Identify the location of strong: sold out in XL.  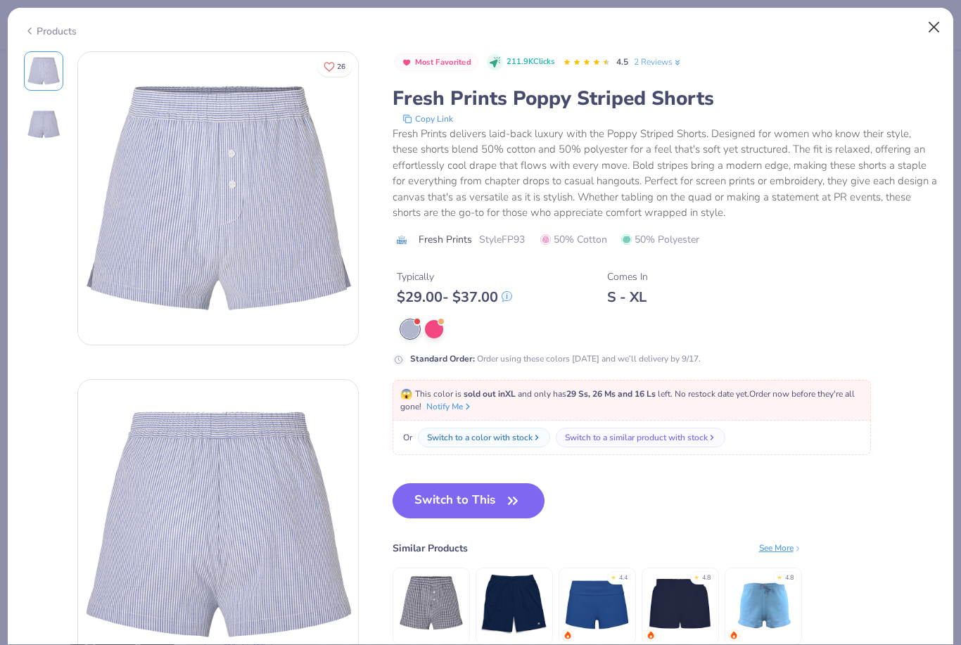
(490, 394).